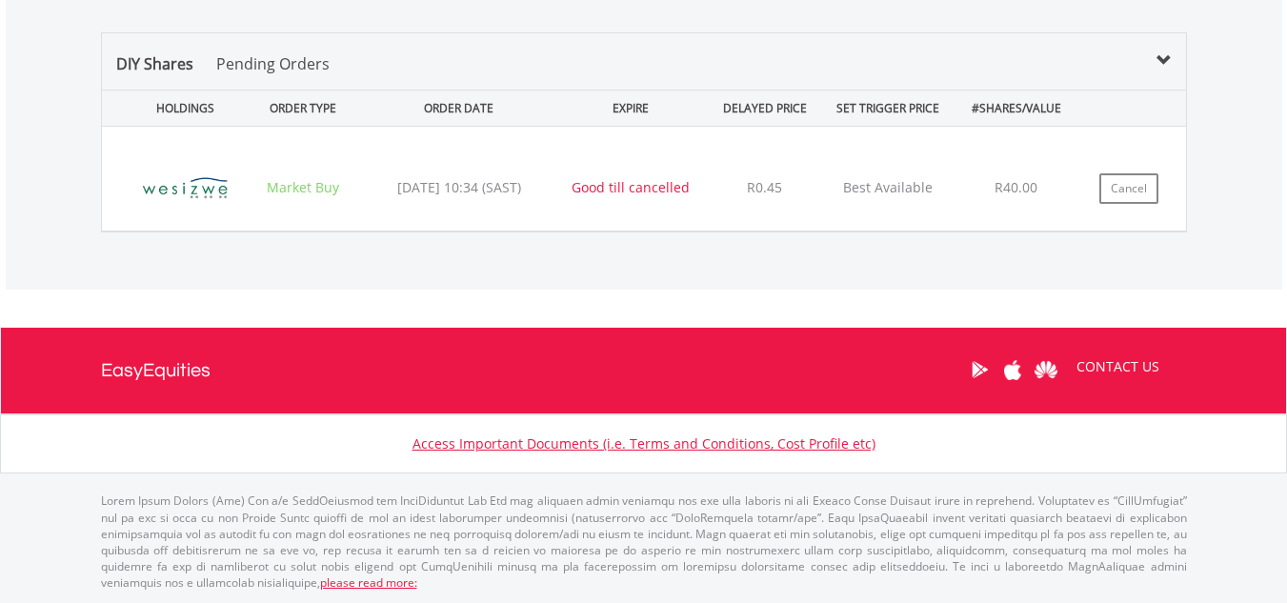  I want to click on div: ORDER TYPE, so click(304, 108).